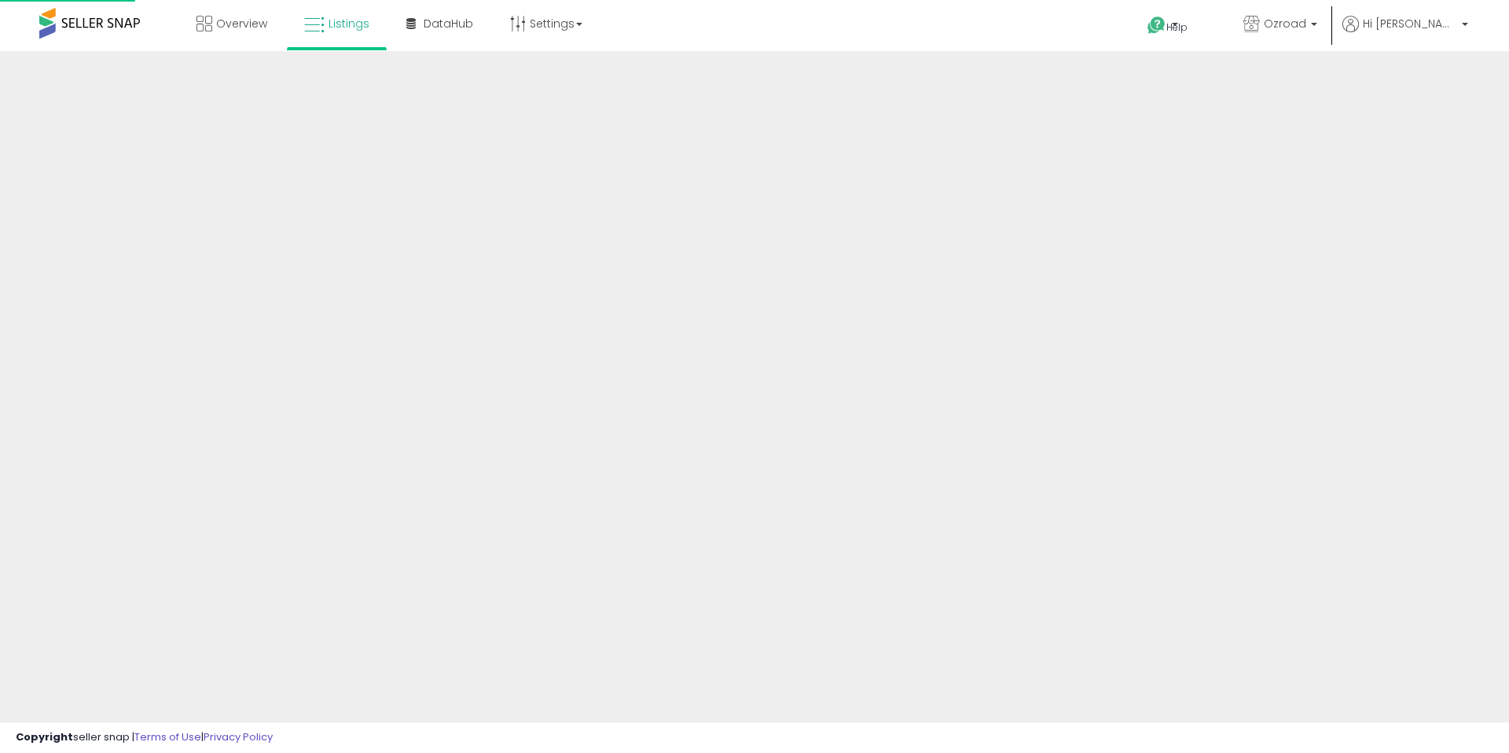  Describe the element at coordinates (1176, 27) in the screenshot. I see `span: Help` at that location.